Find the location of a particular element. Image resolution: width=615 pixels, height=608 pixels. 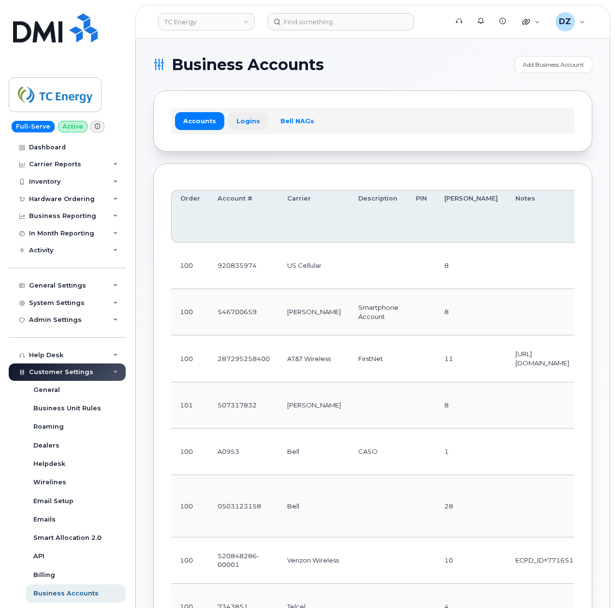

td: 101 is located at coordinates (190, 405).